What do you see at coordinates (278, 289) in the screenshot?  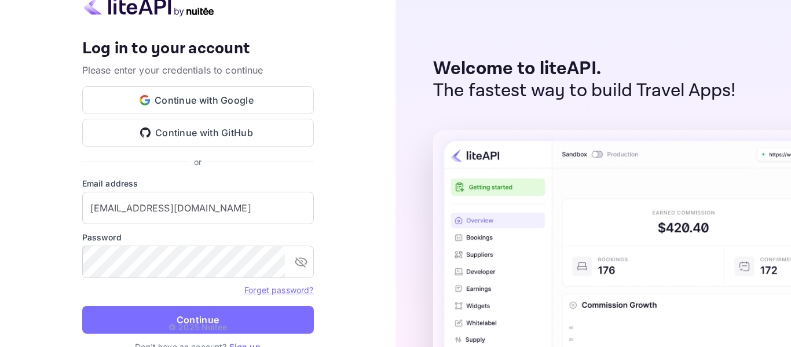 I see `a: Forget password?` at bounding box center [278, 289].